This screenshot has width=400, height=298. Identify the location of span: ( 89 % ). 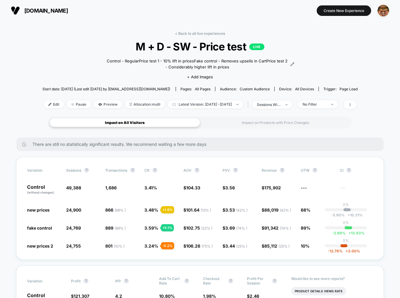
(120, 228).